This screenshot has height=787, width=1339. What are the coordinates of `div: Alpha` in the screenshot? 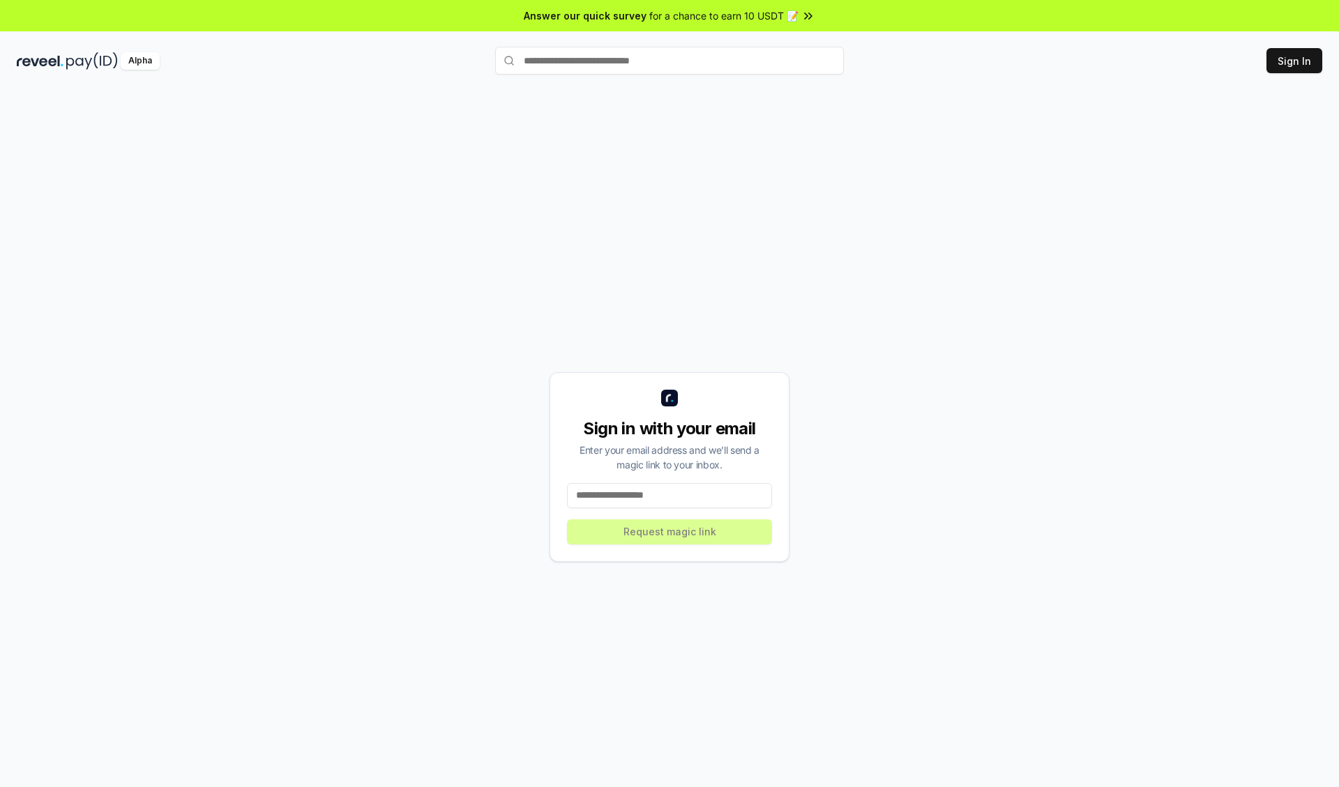 It's located at (140, 61).